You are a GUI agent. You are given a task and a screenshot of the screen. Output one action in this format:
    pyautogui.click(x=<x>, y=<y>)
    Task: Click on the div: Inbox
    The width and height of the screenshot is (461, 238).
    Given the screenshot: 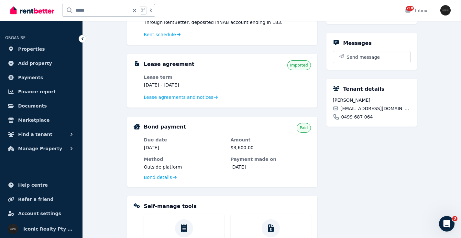 What is the action you would take?
    pyautogui.click(x=416, y=11)
    